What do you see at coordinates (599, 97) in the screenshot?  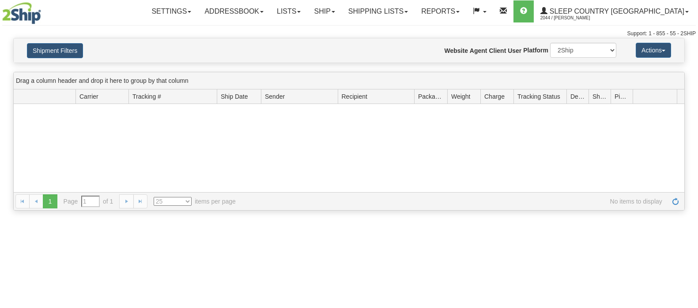 I see `span: Shipment Issues` at bounding box center [599, 97].